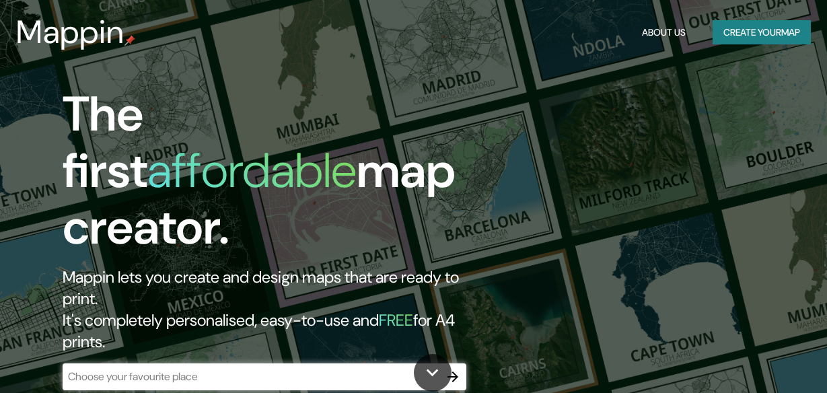 The image size is (827, 393). Describe the element at coordinates (664, 32) in the screenshot. I see `button: About Us` at that location.